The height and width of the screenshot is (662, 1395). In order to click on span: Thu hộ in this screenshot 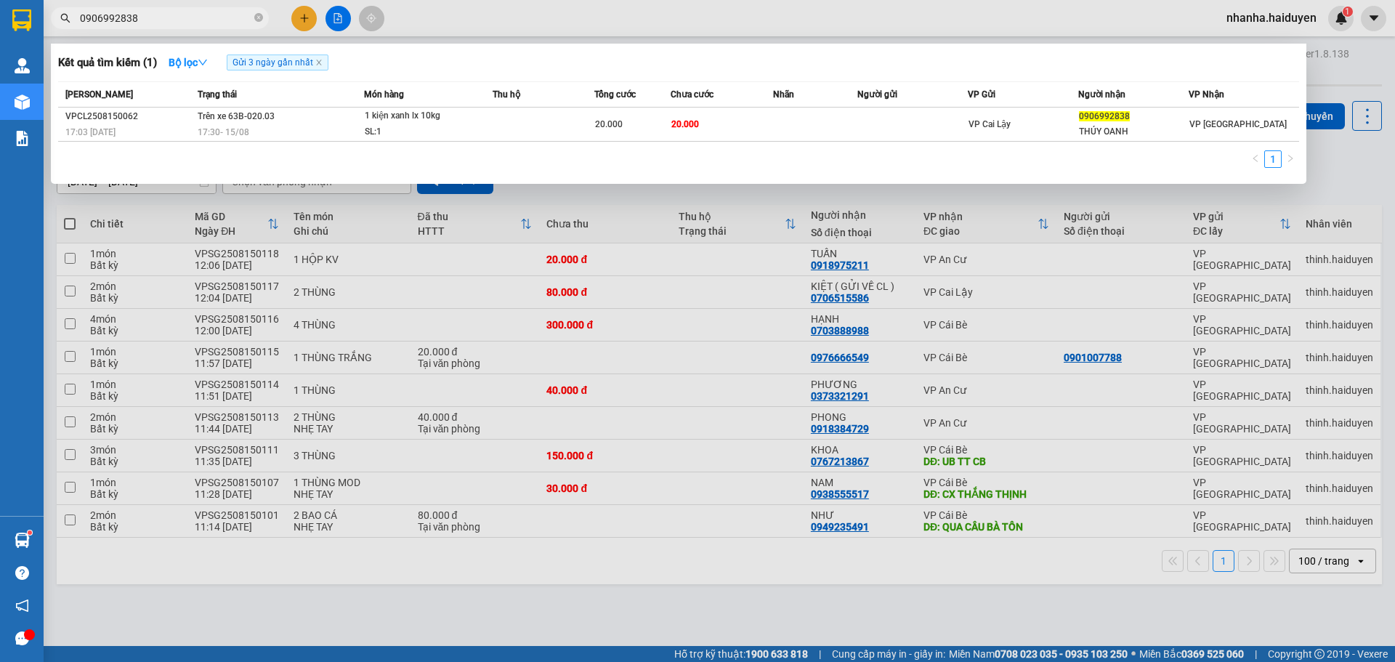, I will do `click(506, 94)`.